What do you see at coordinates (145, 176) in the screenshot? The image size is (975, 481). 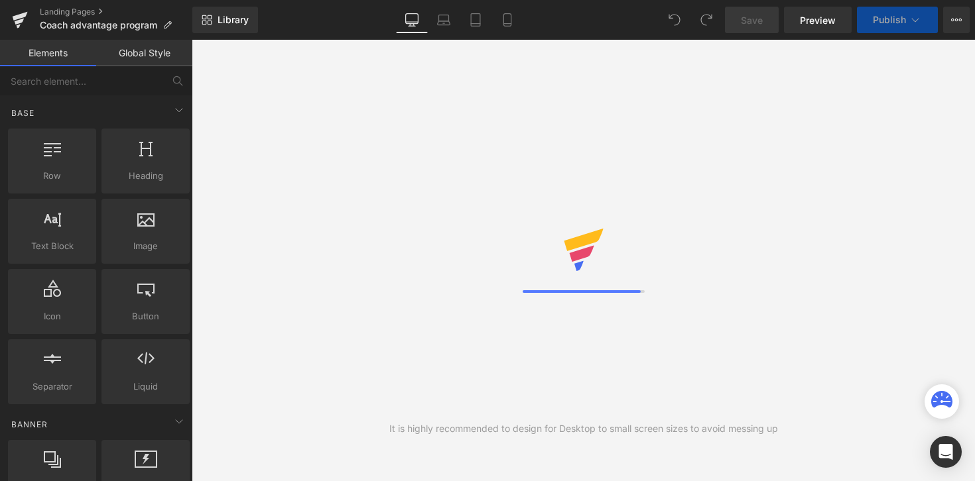 I see `span: Heading` at bounding box center [145, 176].